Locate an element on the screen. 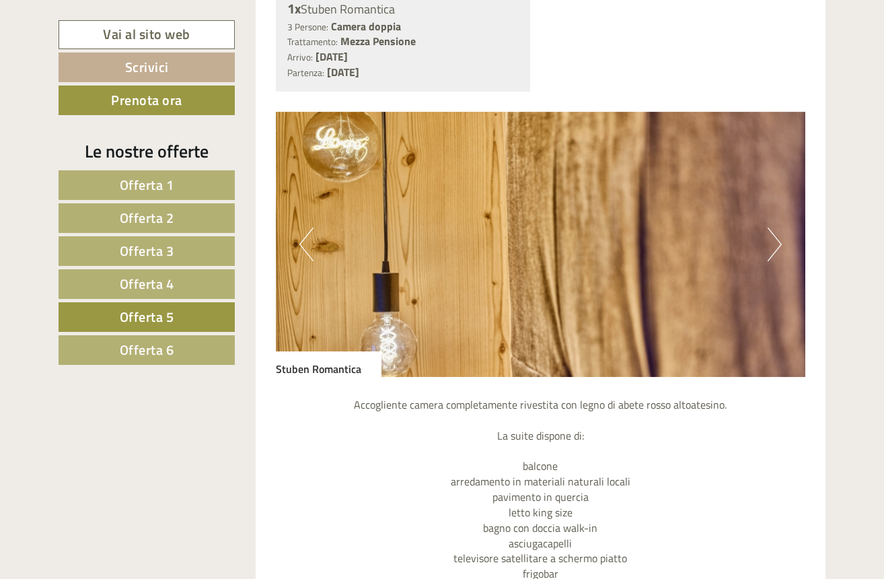 The width and height of the screenshot is (884, 579). small: 3 Persone: is located at coordinates (307, 27).